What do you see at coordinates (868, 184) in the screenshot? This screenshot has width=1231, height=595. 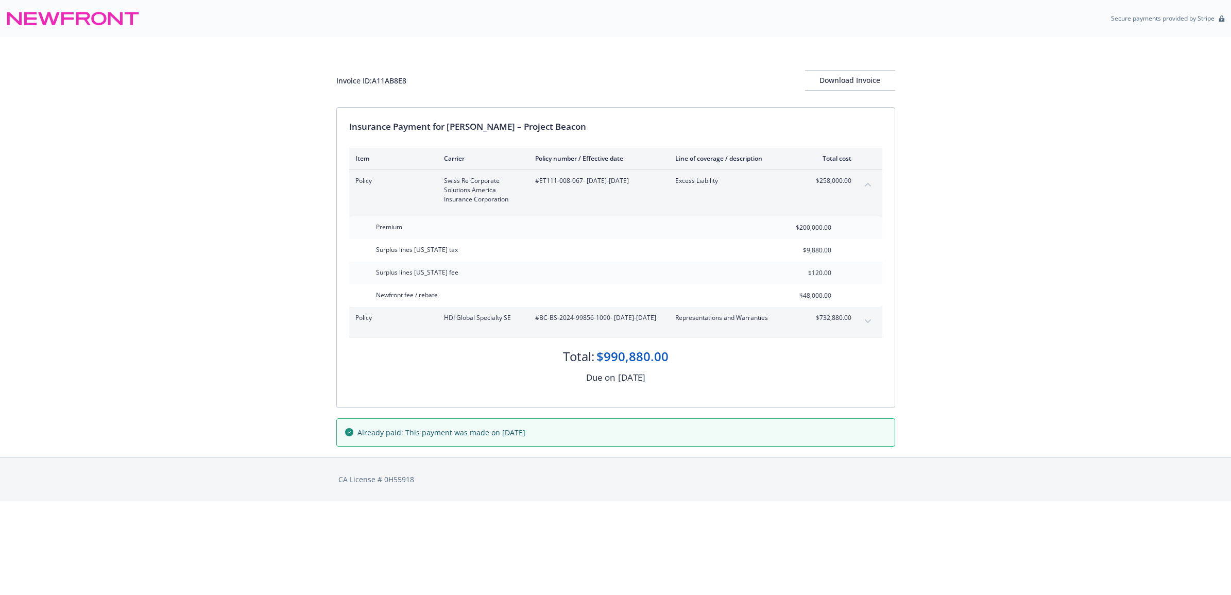 I see `button: collapse content` at bounding box center [868, 184].